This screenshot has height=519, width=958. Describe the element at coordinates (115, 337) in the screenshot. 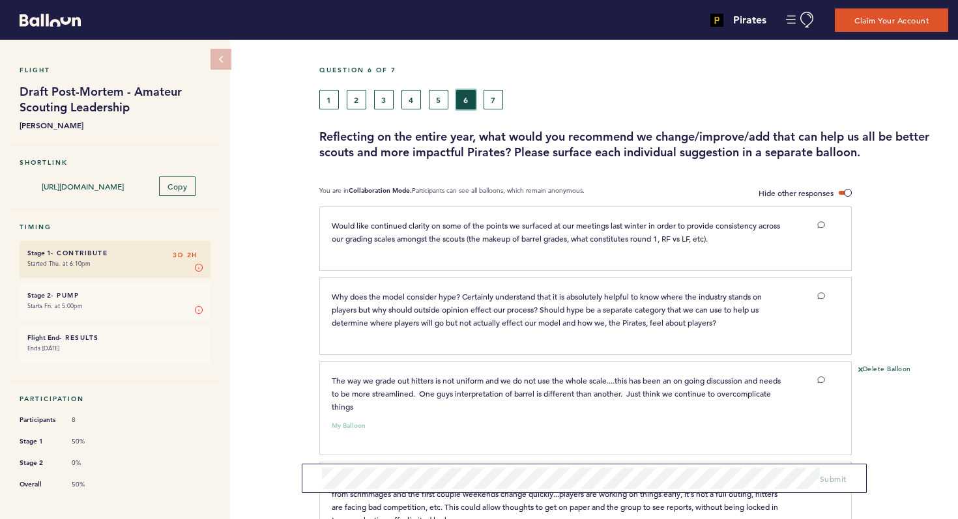

I see `h6: - Results` at that location.